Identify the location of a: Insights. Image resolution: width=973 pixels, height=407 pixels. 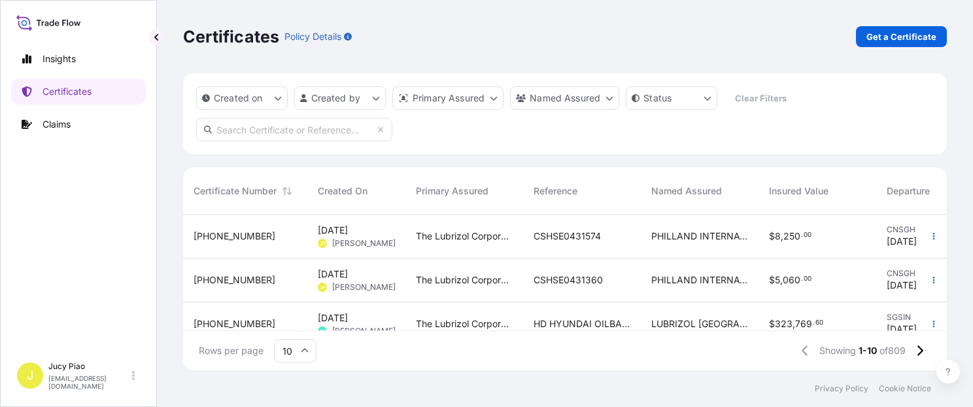
(78, 59).